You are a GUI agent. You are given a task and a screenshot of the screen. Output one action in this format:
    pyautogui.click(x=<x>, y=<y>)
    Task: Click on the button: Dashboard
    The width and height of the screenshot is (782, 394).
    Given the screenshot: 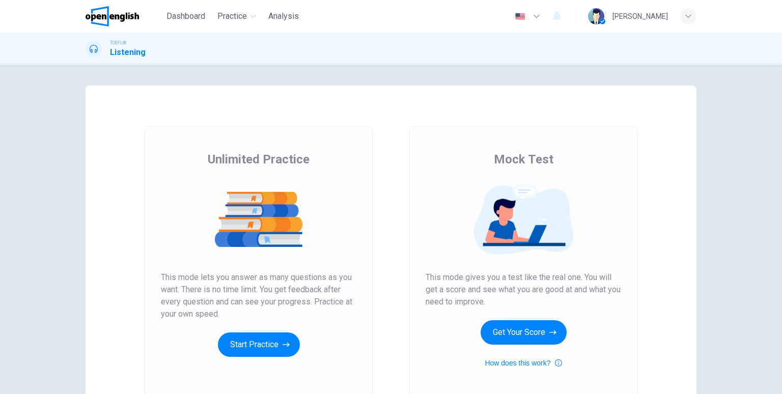 What is the action you would take?
    pyautogui.click(x=186, y=16)
    